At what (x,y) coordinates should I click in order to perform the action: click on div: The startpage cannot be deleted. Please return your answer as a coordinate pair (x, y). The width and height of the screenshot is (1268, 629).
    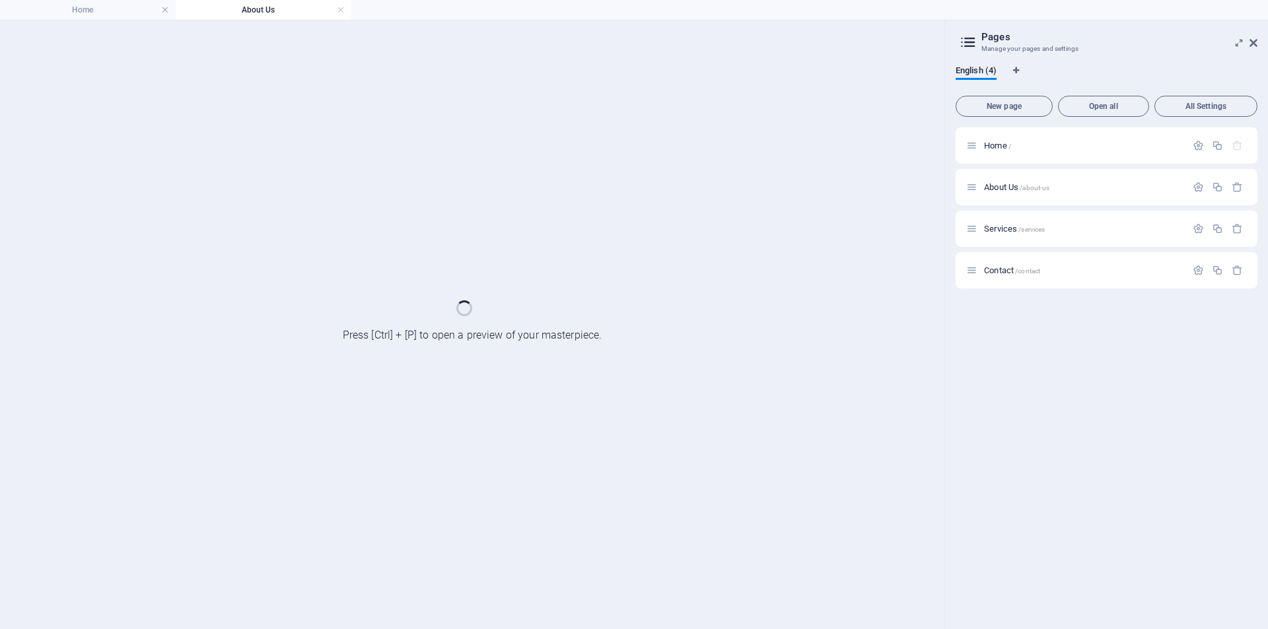
    Looking at the image, I should click on (1237, 145).